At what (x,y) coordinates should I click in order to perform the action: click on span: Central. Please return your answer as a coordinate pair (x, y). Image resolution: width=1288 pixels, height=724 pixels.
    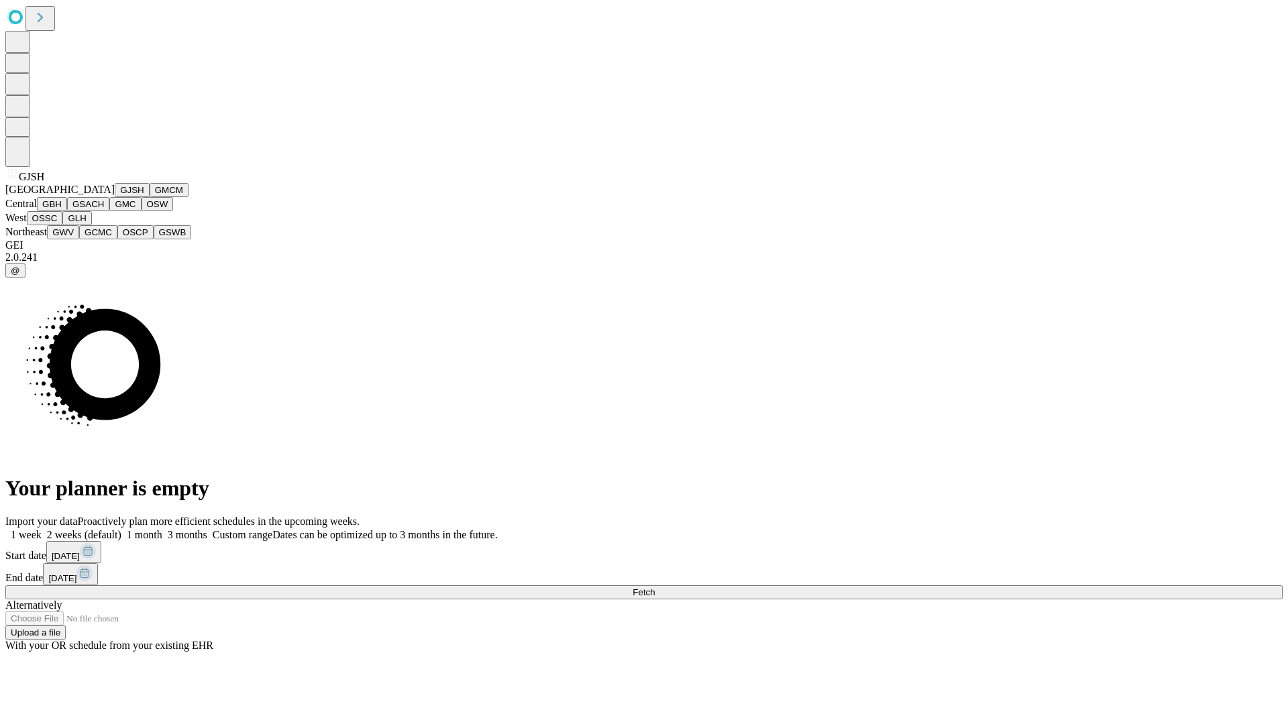
    Looking at the image, I should click on (21, 203).